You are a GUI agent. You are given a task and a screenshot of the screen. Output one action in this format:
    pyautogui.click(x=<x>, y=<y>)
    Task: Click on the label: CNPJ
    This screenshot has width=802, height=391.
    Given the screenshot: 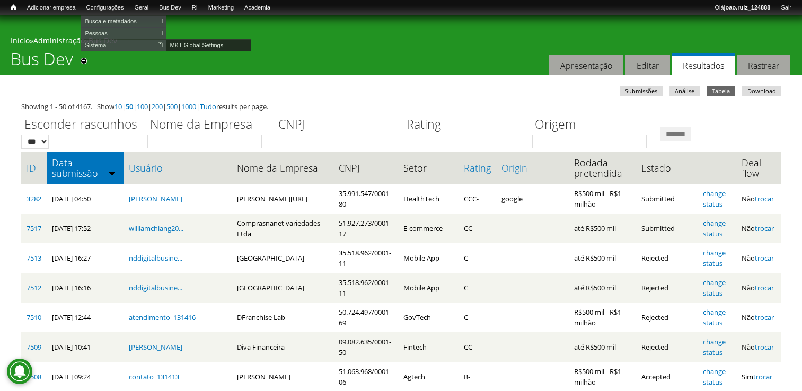 What is the action you would take?
    pyautogui.click(x=336, y=125)
    